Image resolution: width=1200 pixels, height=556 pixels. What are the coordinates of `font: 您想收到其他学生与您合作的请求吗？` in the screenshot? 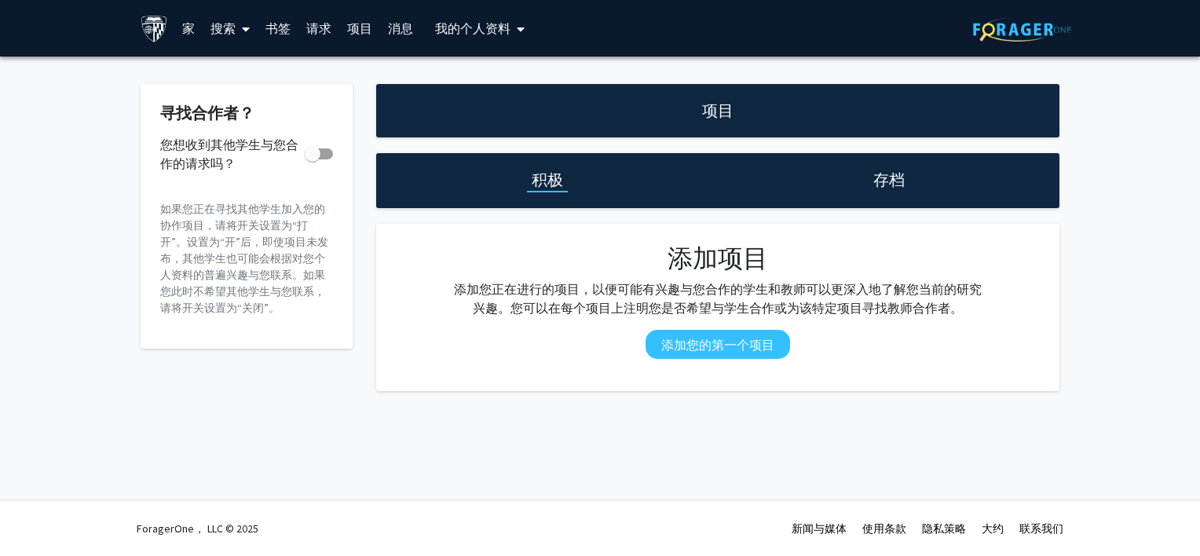 It's located at (229, 154).